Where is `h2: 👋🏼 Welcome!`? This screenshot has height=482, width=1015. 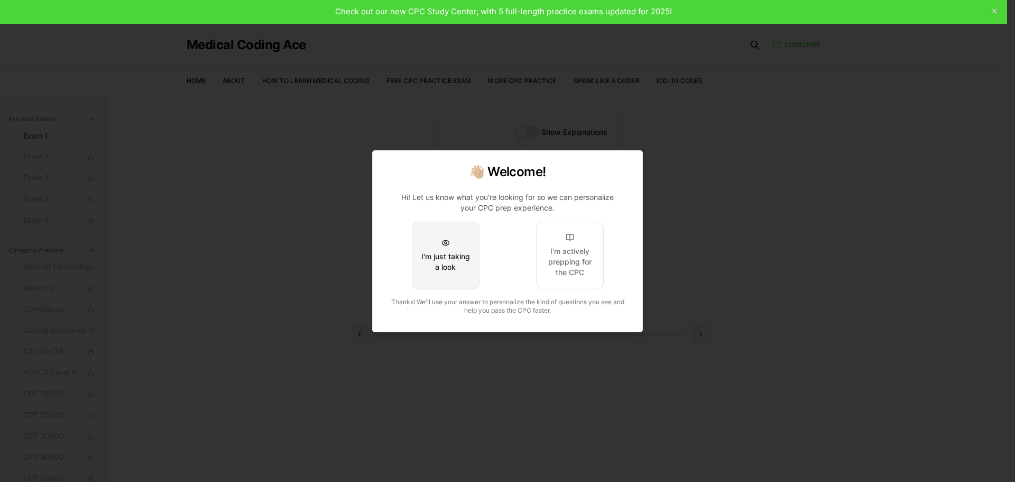
h2: 👋🏼 Welcome! is located at coordinates (508, 172).